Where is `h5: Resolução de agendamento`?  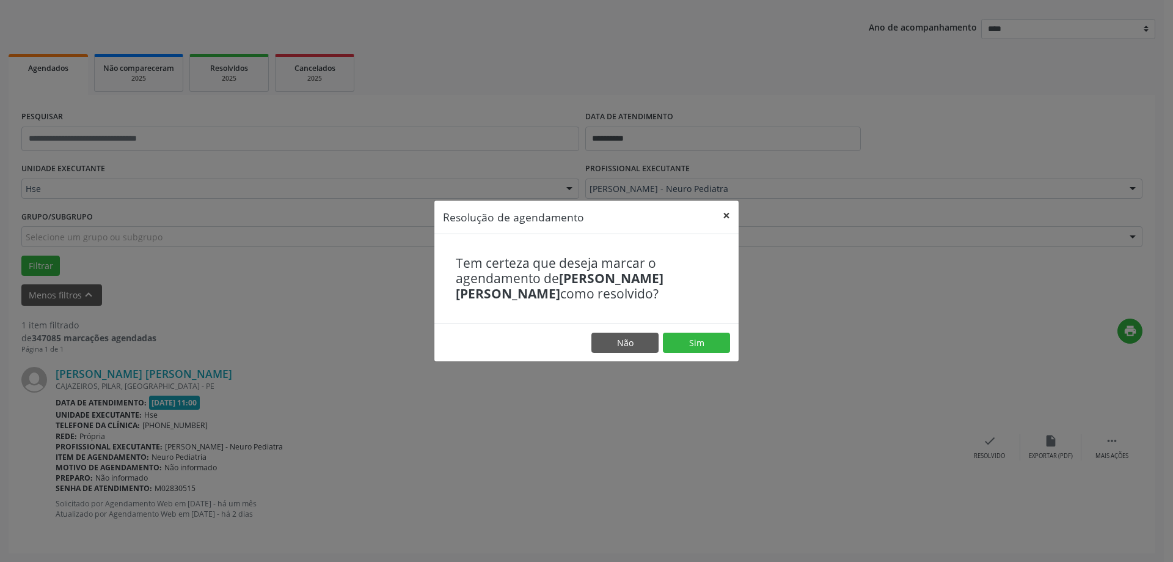
h5: Resolução de agendamento is located at coordinates (513, 217).